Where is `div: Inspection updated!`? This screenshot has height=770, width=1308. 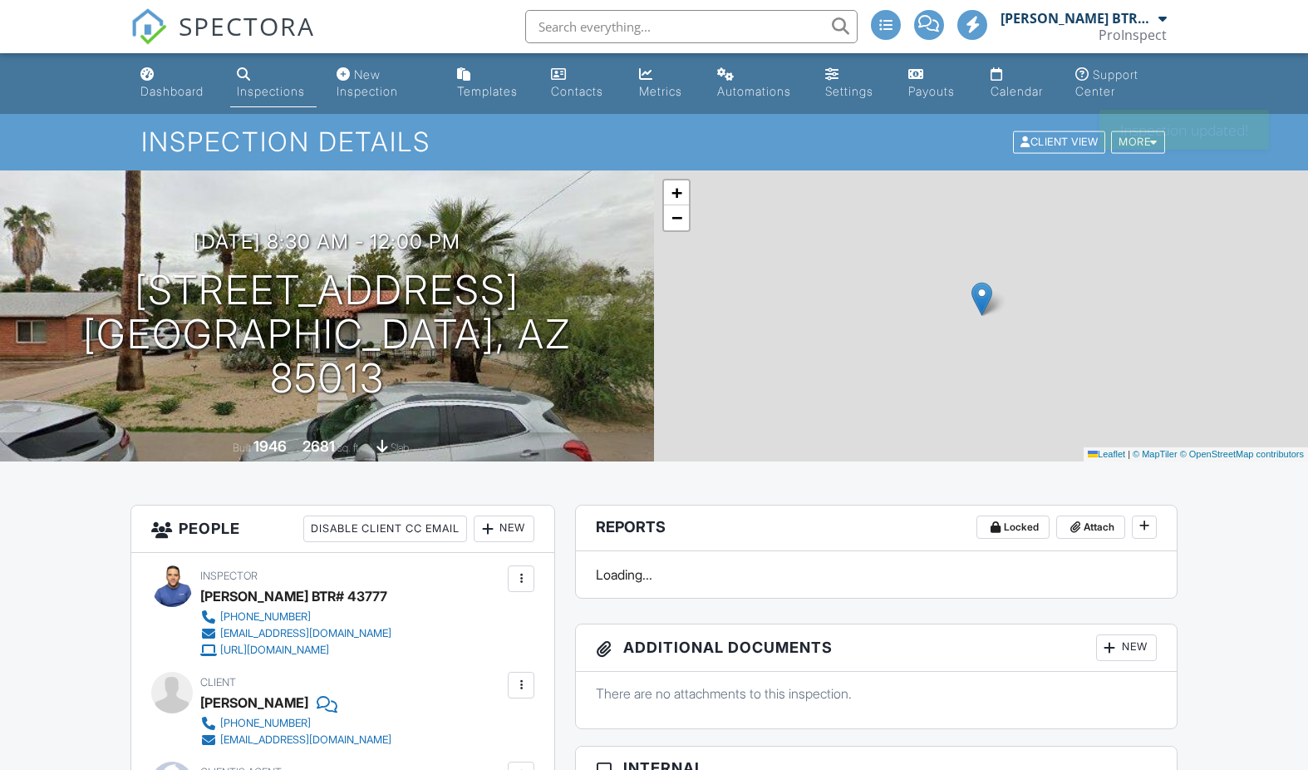
div: Inspection updated! is located at coordinates (1185, 130).